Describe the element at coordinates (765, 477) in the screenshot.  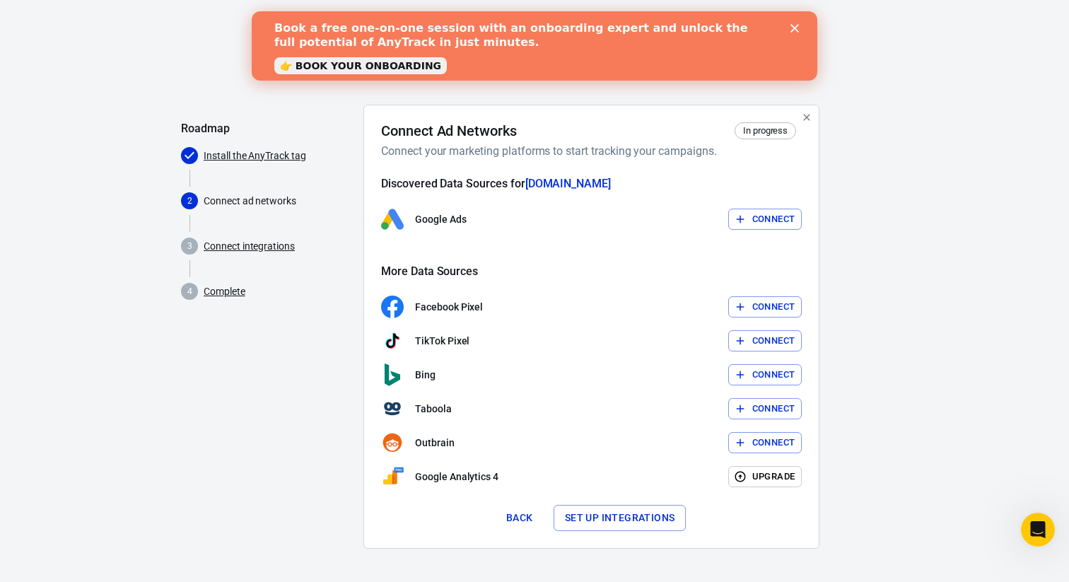
I see `button: Upgrade` at that location.